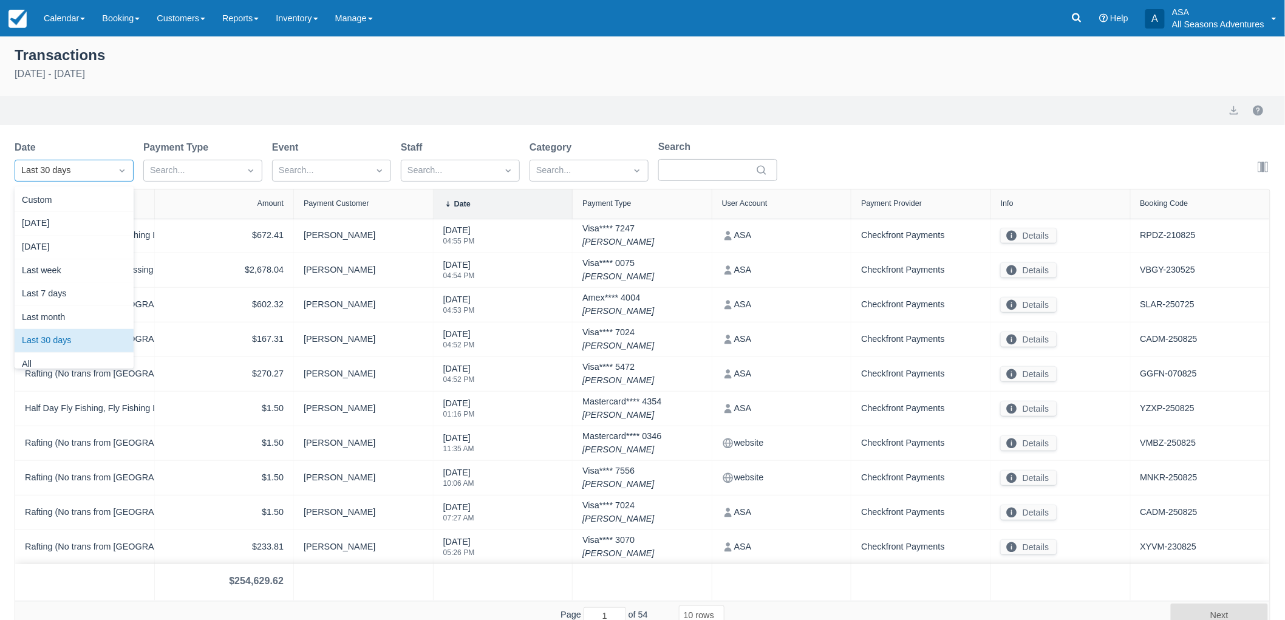 The height and width of the screenshot is (620, 1285). I want to click on a: CADM-250825, so click(1169, 339).